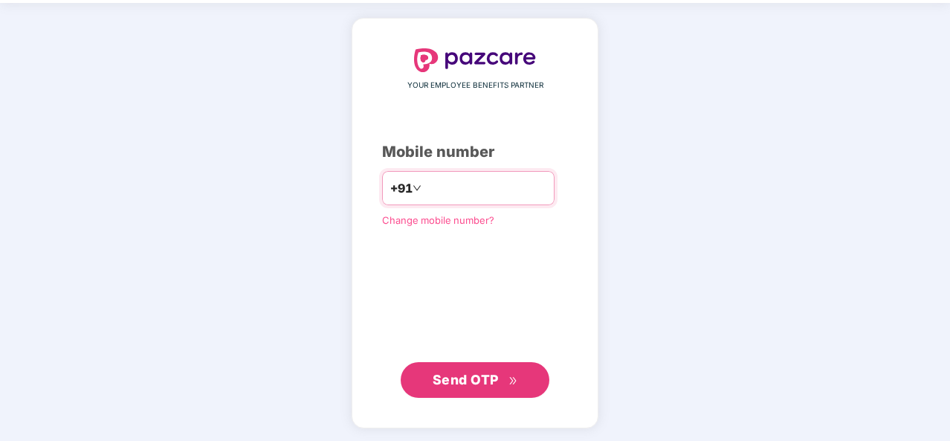 This screenshot has height=441, width=950. What do you see at coordinates (475, 60) in the screenshot?
I see `img: logo` at bounding box center [475, 60].